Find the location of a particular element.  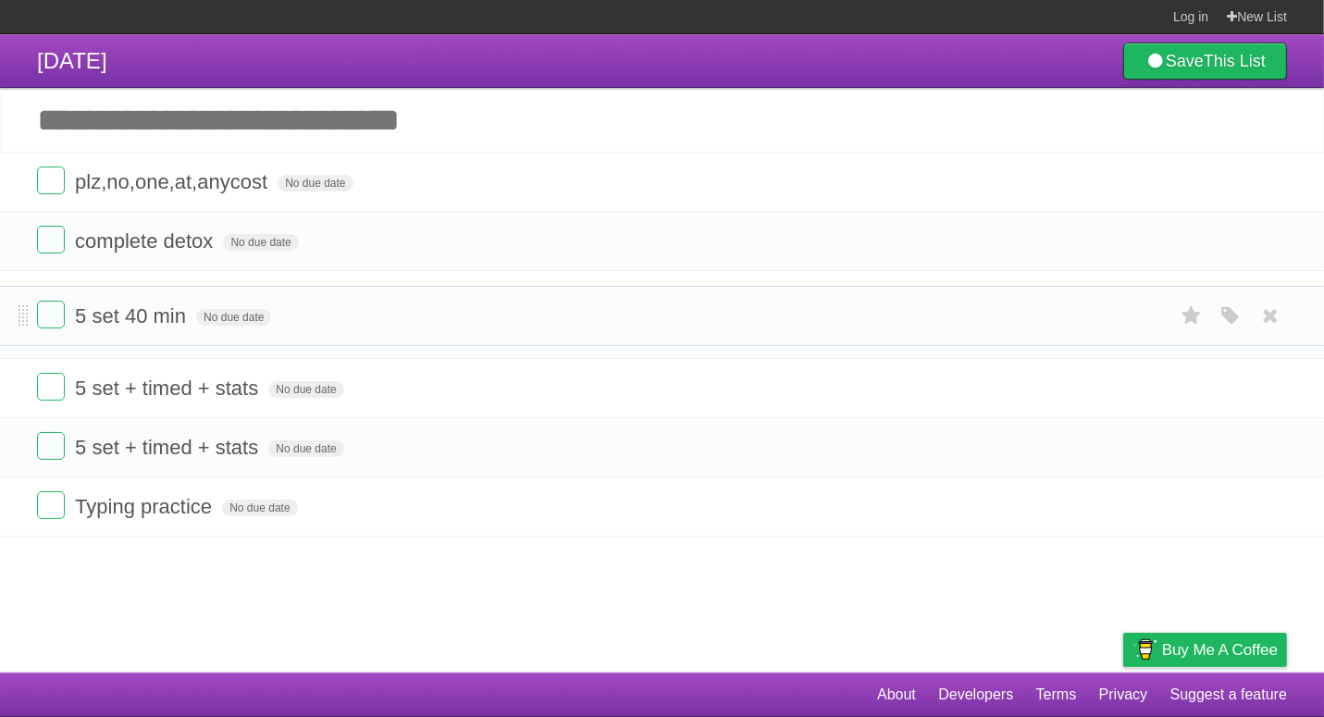

img: Buy me a coffee is located at coordinates (1144, 649).